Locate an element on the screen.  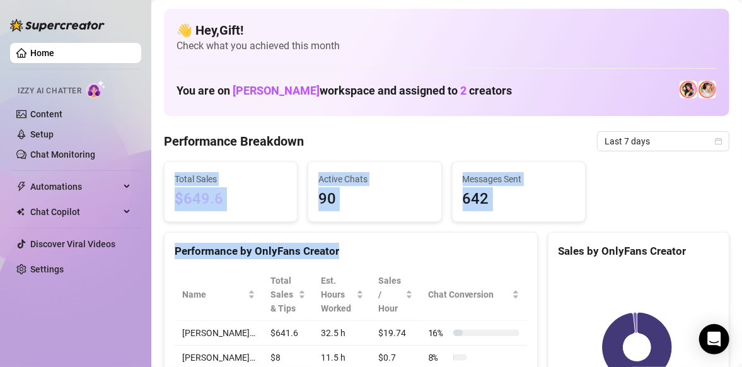
div: Est. Hours Worked is located at coordinates (337, 295).